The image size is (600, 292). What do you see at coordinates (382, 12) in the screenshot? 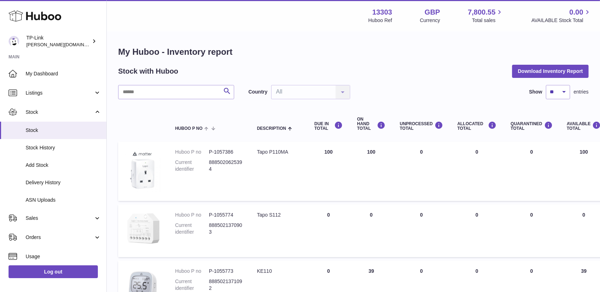
I see `strong: 13303` at bounding box center [382, 12].